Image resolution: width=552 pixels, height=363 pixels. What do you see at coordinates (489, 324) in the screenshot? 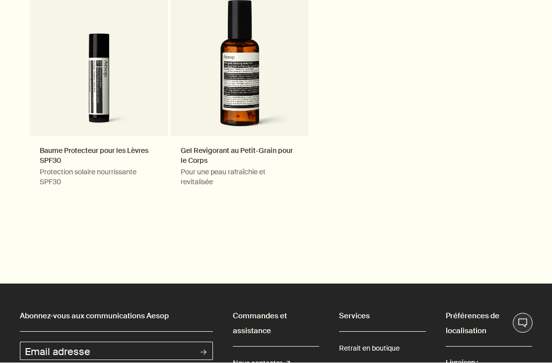
I see `h2: Préférences de localisation` at bounding box center [489, 324].